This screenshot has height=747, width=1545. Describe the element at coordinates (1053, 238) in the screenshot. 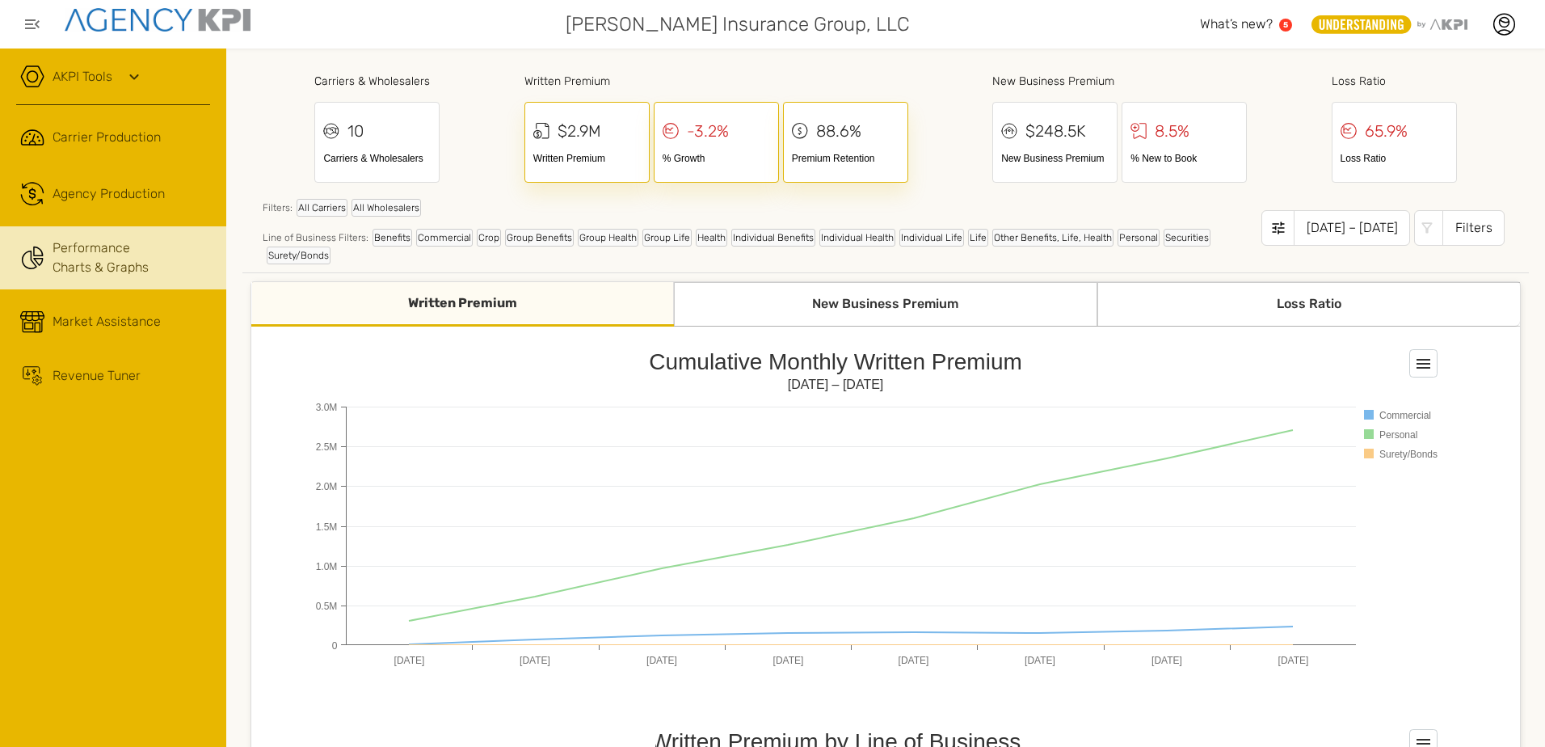

I see `div: Other Benefits, Life, Health` at that location.